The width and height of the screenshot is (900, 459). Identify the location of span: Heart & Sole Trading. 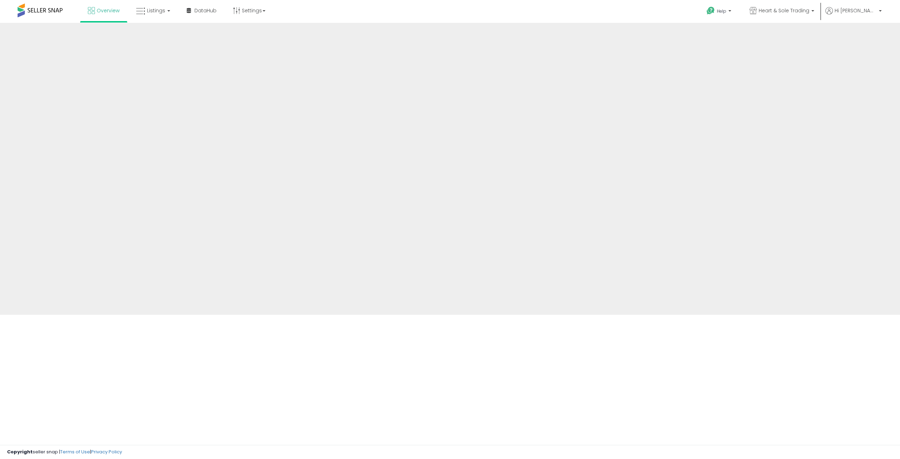
(784, 11).